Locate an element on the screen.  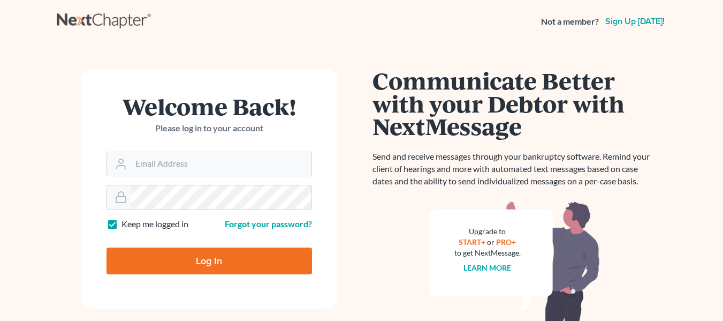
p: Send and receive messages through your bankruptcy software. Remind your client of hearings and mo... is located at coordinates (514, 169).